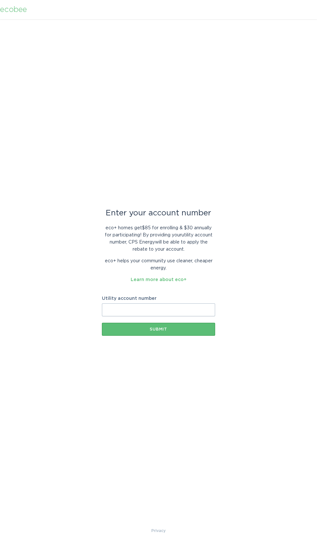 Image resolution: width=317 pixels, height=544 pixels. What do you see at coordinates (159, 329) in the screenshot?
I see `div: Submit` at bounding box center [159, 329].